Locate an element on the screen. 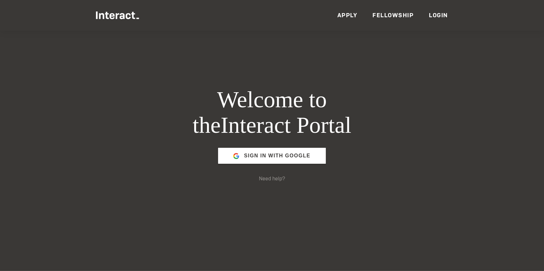 This screenshot has width=544, height=271. a: Fellowship is located at coordinates (393, 15).